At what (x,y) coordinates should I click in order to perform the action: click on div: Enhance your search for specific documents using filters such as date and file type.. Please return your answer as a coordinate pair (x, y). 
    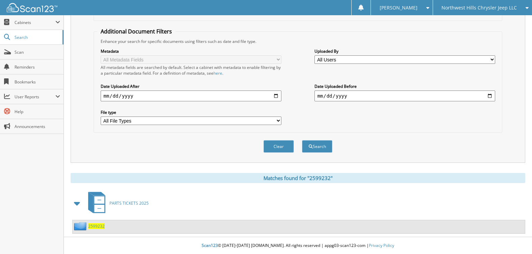
    Looking at the image, I should click on (298, 41).